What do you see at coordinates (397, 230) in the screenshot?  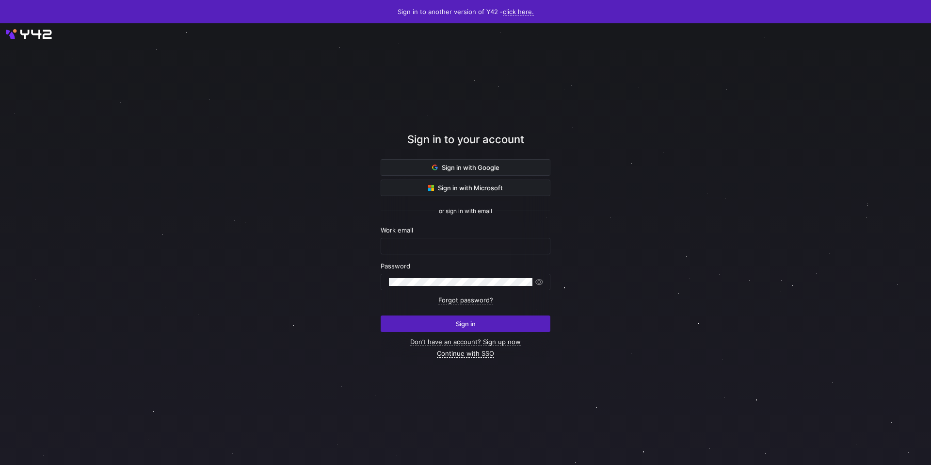 I see `span: Work email` at bounding box center [397, 230].